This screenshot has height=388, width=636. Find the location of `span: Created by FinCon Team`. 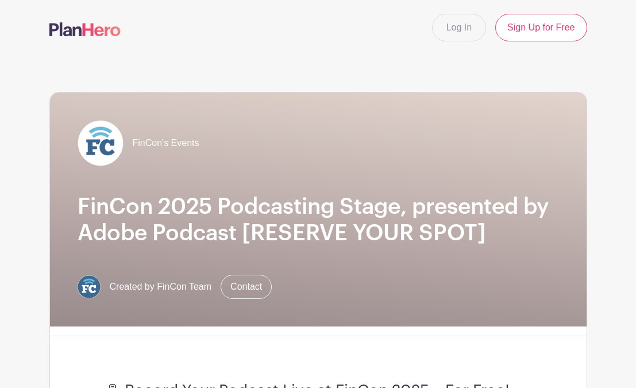

span: Created by FinCon Team is located at coordinates (161, 287).